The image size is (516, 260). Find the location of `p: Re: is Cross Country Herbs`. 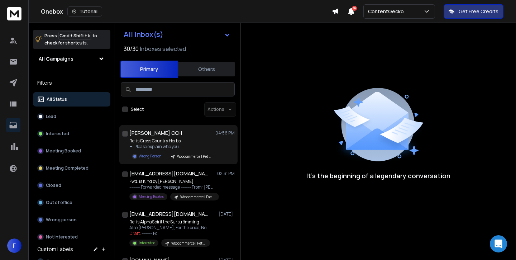

p: Re: is Cross Country Herbs is located at coordinates (172, 141).